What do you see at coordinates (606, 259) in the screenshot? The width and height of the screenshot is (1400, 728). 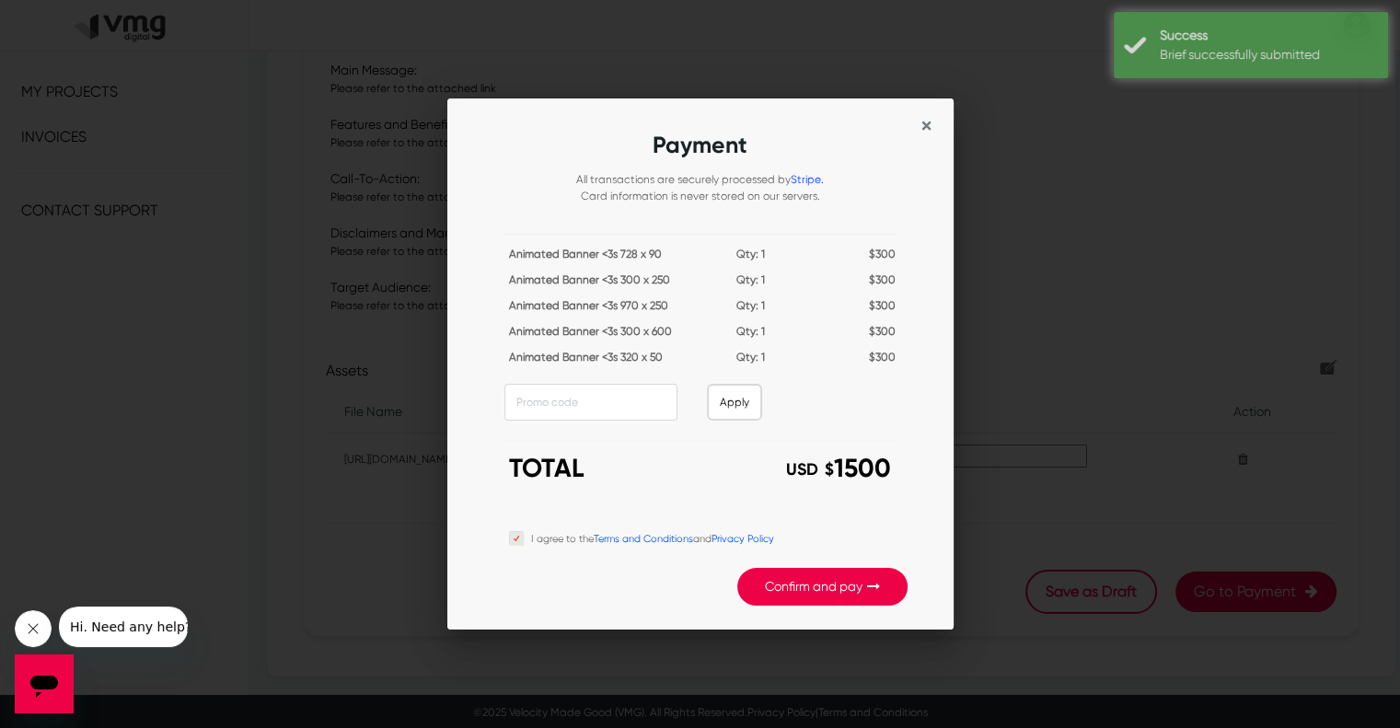 I see `div: Animated Banner <3s 728 x 90` at bounding box center [606, 259].